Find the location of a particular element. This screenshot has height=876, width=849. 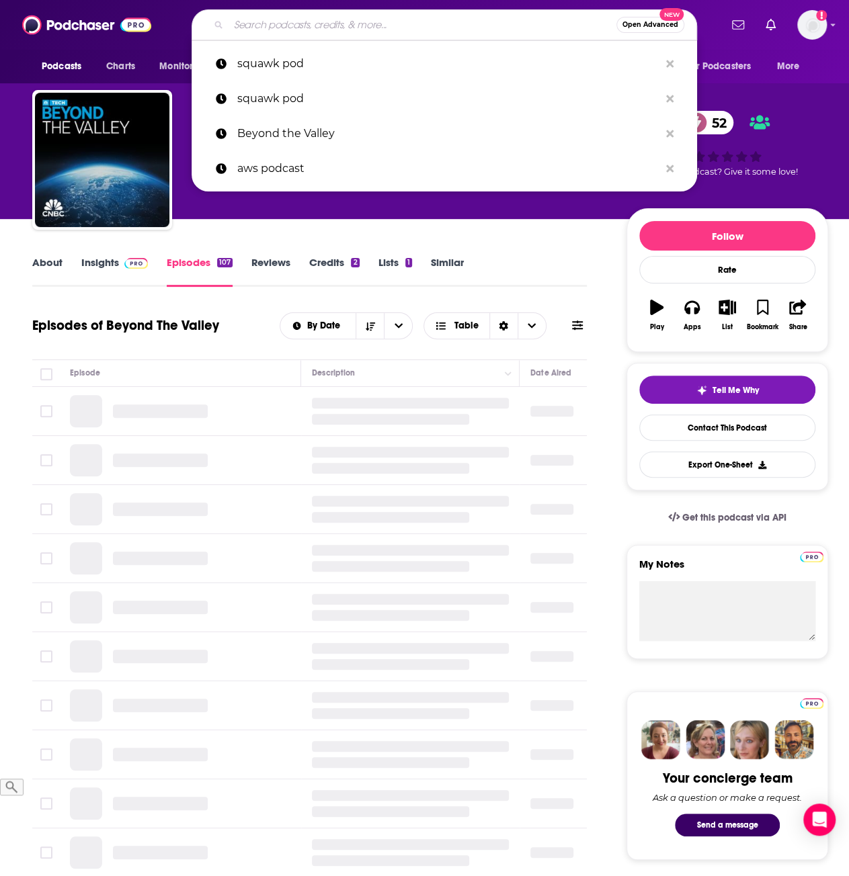

a: Get this podcast via API is located at coordinates (727, 518).